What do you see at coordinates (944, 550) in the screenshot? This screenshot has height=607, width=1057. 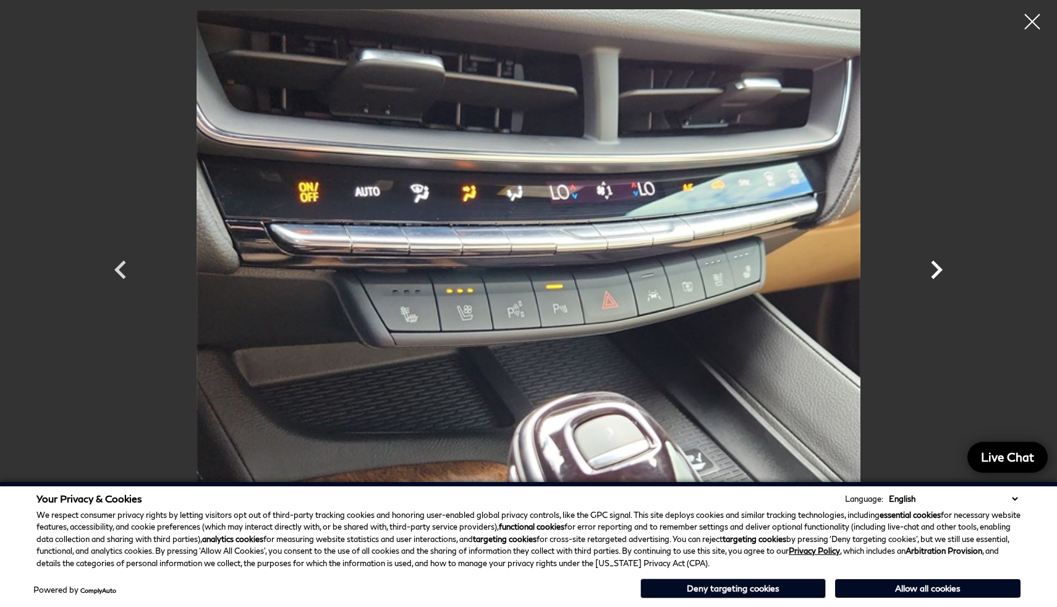 I see `strong: Arbitration Provision` at bounding box center [944, 550].